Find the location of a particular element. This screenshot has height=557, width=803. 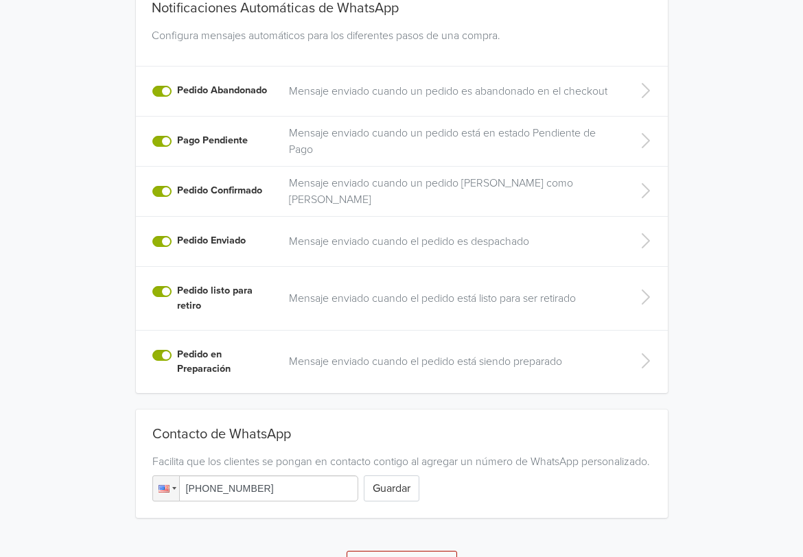

p: Mensaje enviado cuando un pedido está en estado Pendiente de Pago is located at coordinates (452, 141).